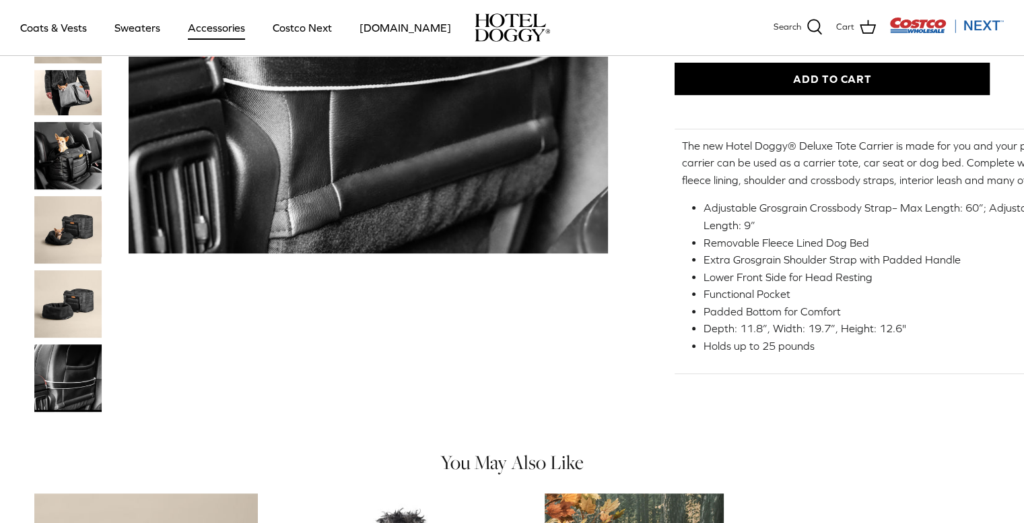 The height and width of the screenshot is (523, 1024). What do you see at coordinates (53, 28) in the screenshot?
I see `a: Coats & Vests` at bounding box center [53, 28].